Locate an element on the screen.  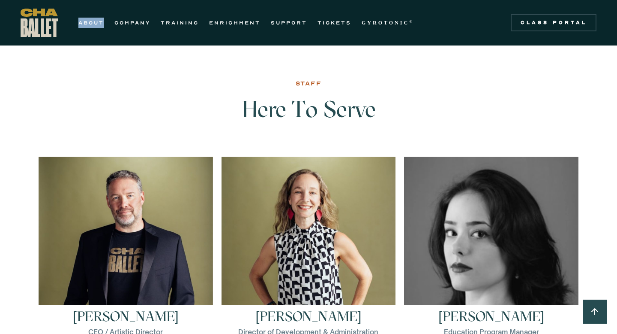
div: STAFF is located at coordinates (309, 84).